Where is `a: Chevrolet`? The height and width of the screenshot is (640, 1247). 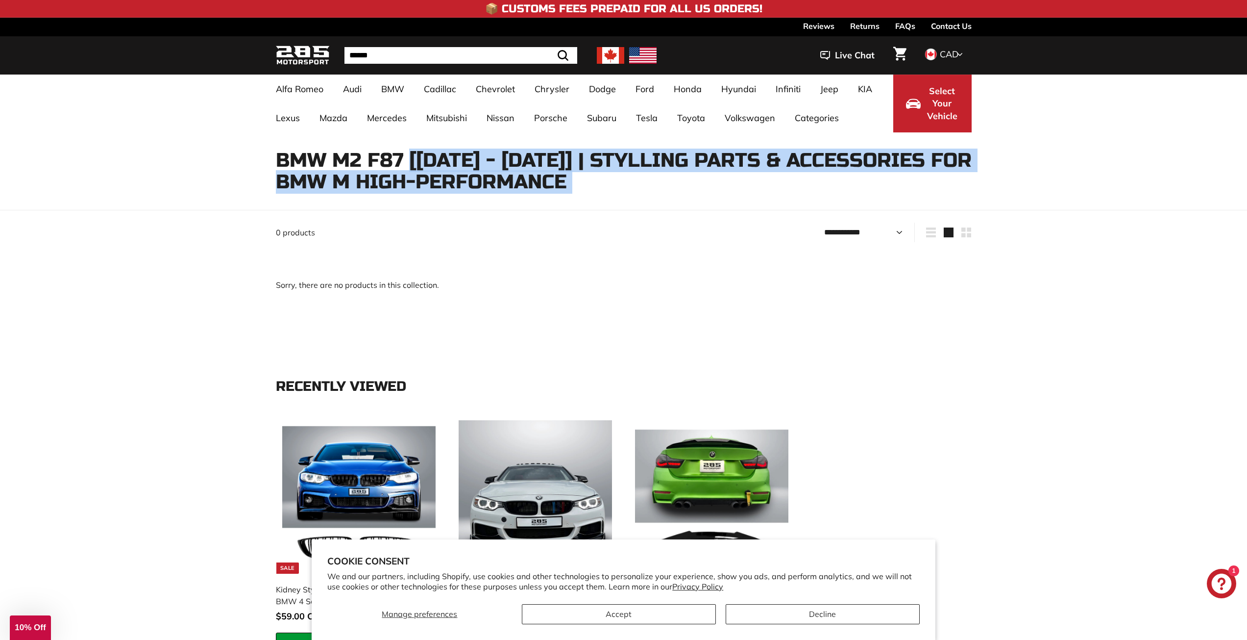
a: Chevrolet is located at coordinates (496, 89).